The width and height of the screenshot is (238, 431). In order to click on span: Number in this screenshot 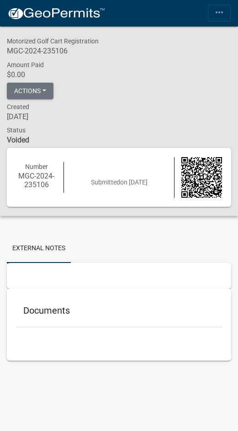, I will do `click(36, 166)`.